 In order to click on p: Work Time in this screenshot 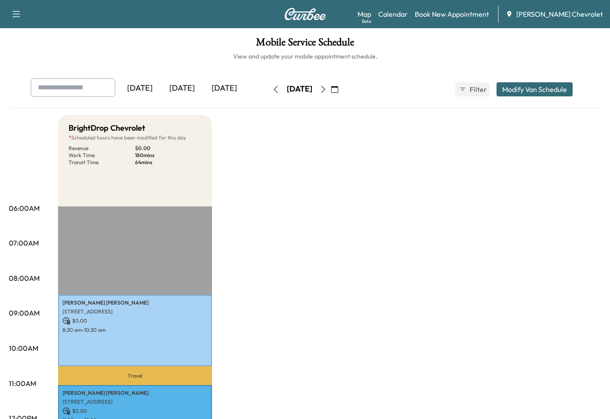, I will do `click(102, 155)`.